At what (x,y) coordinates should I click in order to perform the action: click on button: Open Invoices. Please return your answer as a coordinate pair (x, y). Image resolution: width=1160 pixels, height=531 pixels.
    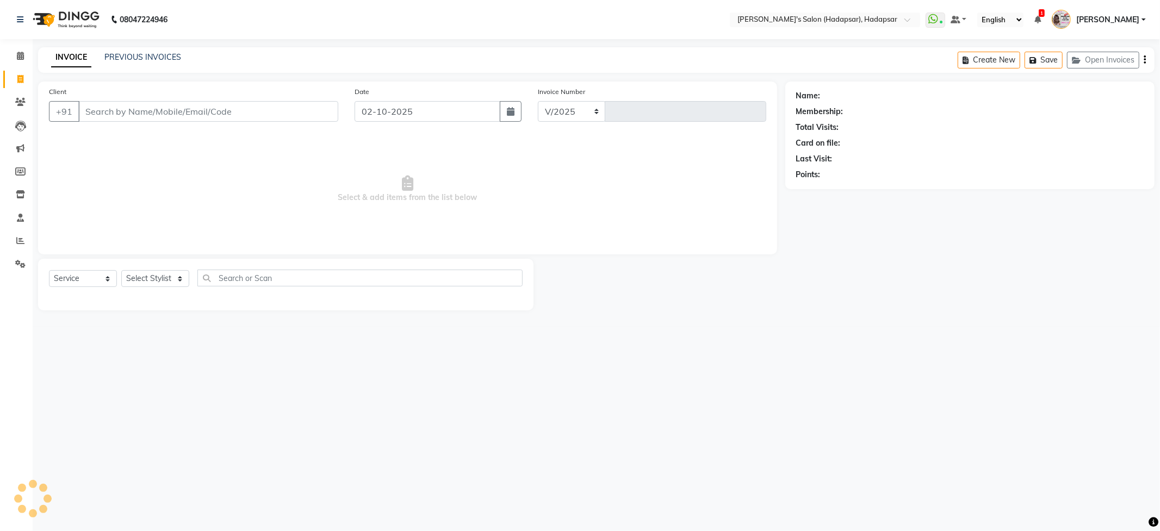
    Looking at the image, I should click on (1102, 60).